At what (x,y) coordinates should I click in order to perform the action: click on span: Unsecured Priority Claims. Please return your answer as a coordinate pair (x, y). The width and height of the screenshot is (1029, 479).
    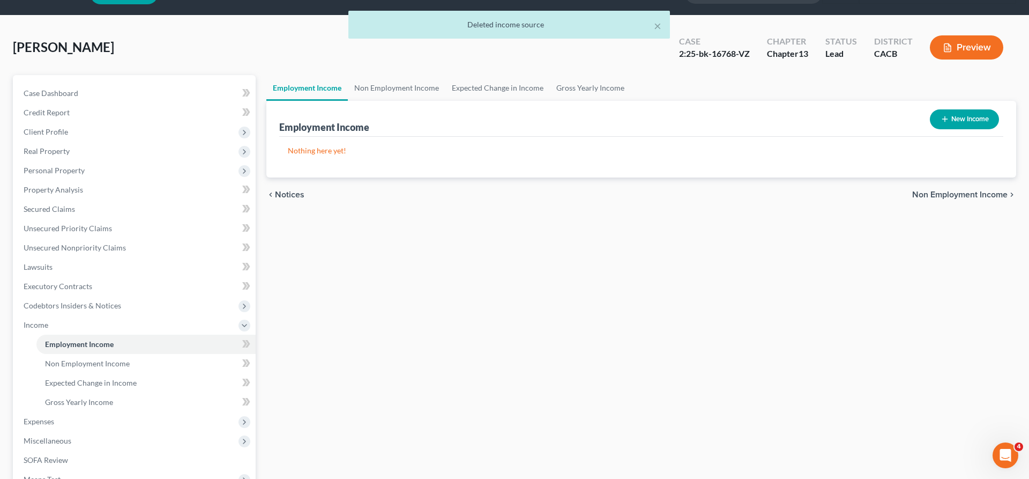
    Looking at the image, I should click on (68, 228).